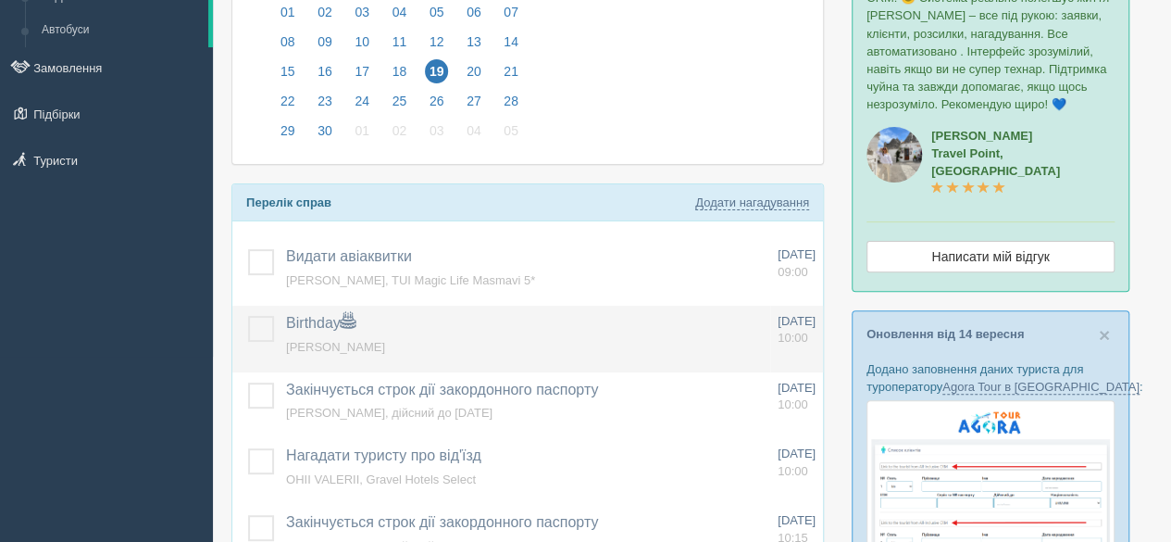 This screenshot has width=1171, height=542. I want to click on a: 12, so click(437, 46).